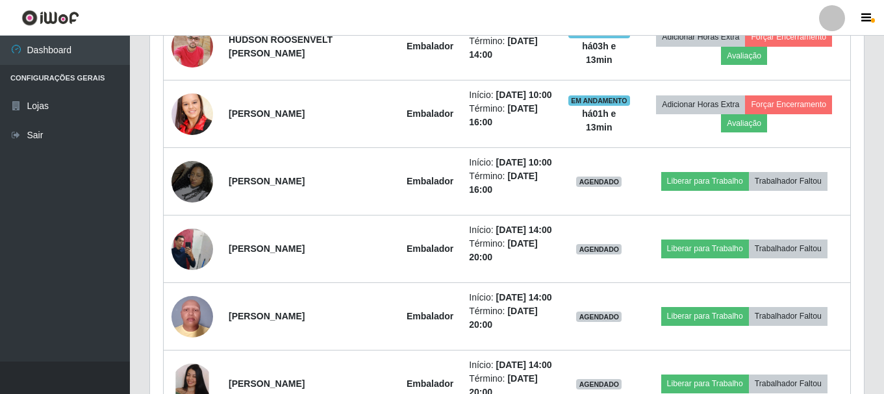 The height and width of the screenshot is (394, 884). Describe the element at coordinates (192, 182) in the screenshot. I see `img: 1757000552825.jpeg` at that location.